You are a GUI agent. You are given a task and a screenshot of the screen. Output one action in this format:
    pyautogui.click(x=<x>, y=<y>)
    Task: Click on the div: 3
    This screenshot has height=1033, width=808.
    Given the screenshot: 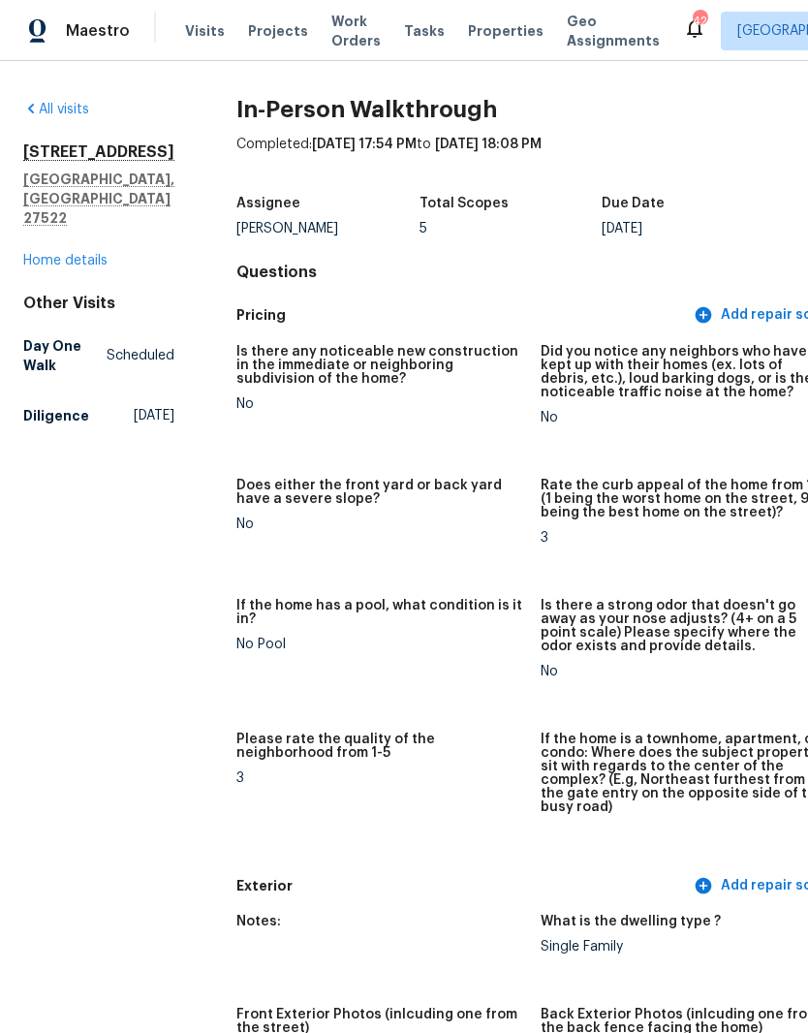 What is the action you would take?
    pyautogui.click(x=381, y=778)
    